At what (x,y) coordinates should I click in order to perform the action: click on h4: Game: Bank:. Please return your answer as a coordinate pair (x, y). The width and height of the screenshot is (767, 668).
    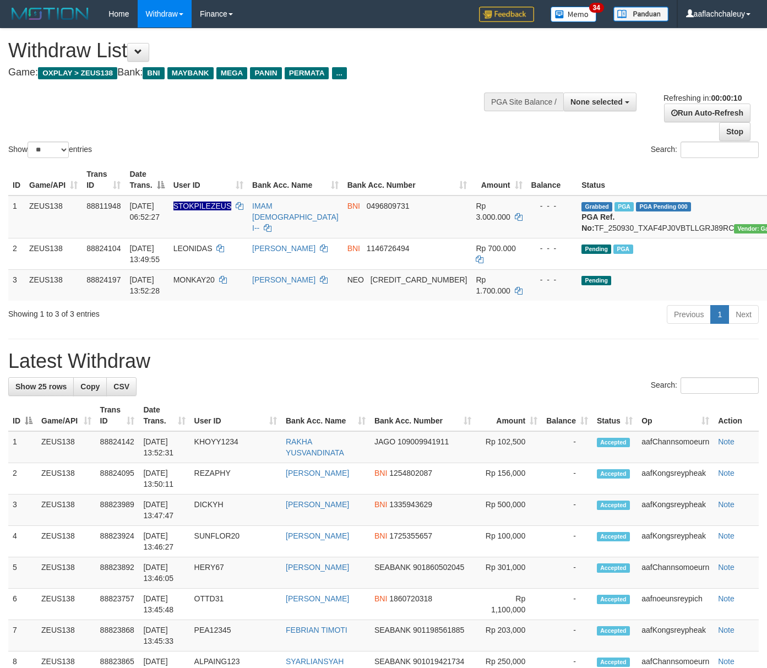
    Looking at the image, I should click on (254, 73).